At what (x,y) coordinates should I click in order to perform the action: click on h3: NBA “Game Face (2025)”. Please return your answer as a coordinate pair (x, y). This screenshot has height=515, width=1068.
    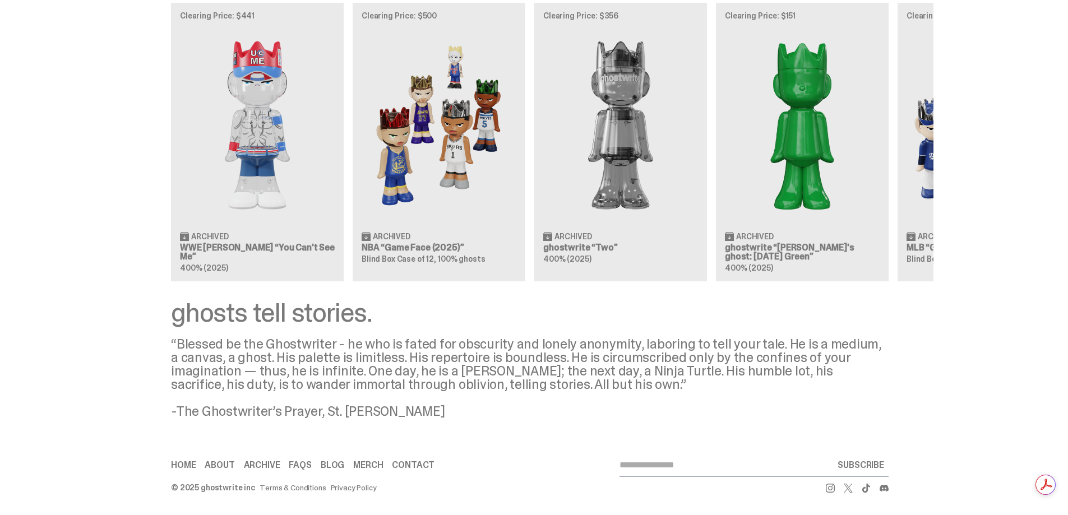
    Looking at the image, I should click on (439, 248).